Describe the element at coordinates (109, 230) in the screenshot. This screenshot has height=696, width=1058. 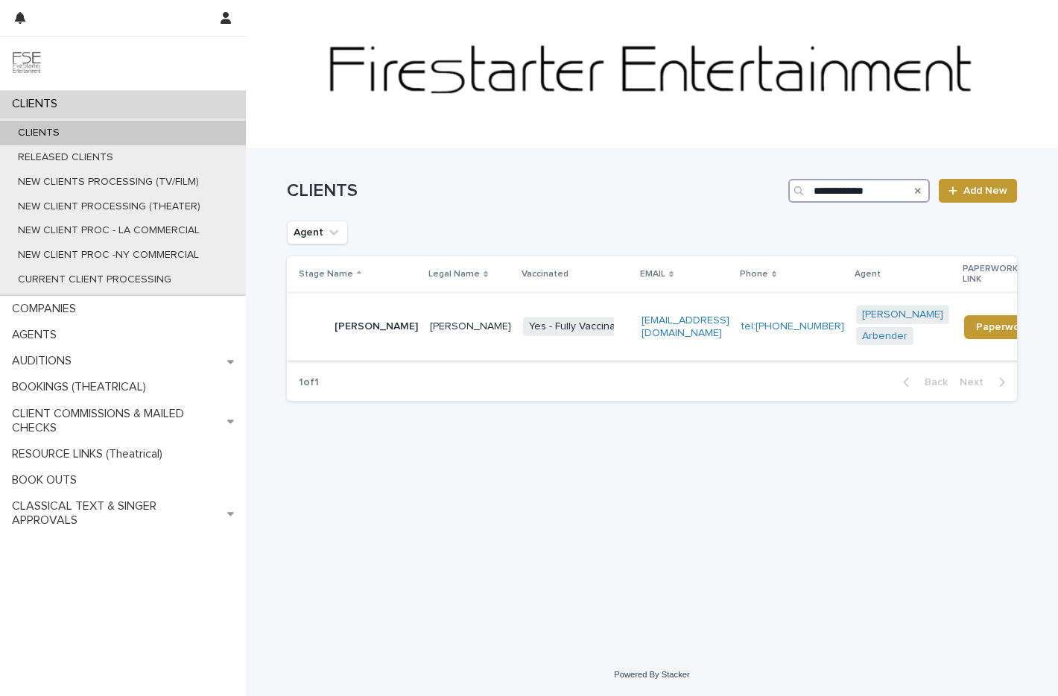
I see `p: NEW CLIENT PROC - LA COMMERCIAL` at that location.